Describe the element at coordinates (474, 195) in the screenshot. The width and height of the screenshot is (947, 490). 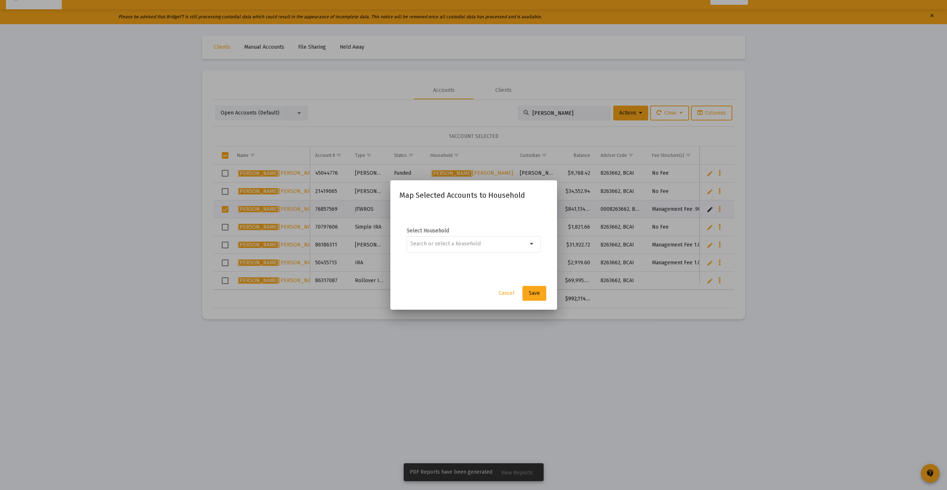
I see `h2: Map Selected Accounts to Household` at that location.